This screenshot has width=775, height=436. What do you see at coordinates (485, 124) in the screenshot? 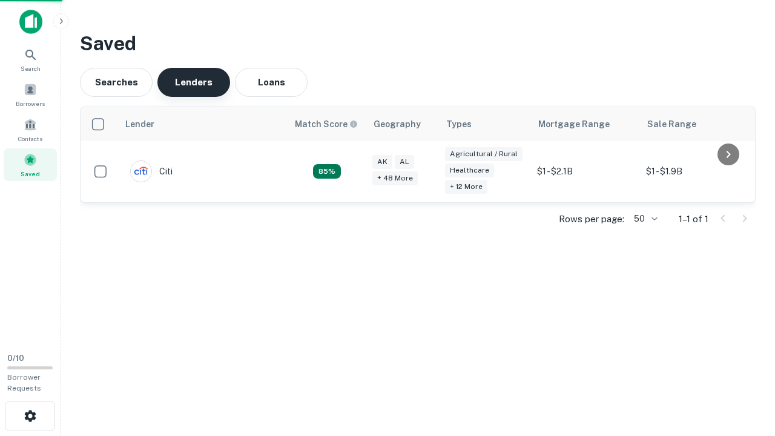
I see `th: Types` at bounding box center [485, 124].